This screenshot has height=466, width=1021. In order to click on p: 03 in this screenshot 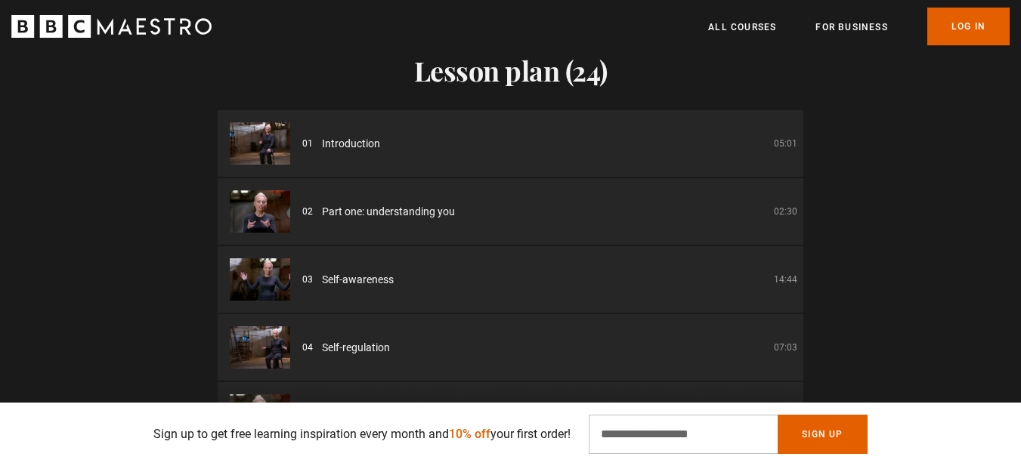, I will do `click(308, 280)`.